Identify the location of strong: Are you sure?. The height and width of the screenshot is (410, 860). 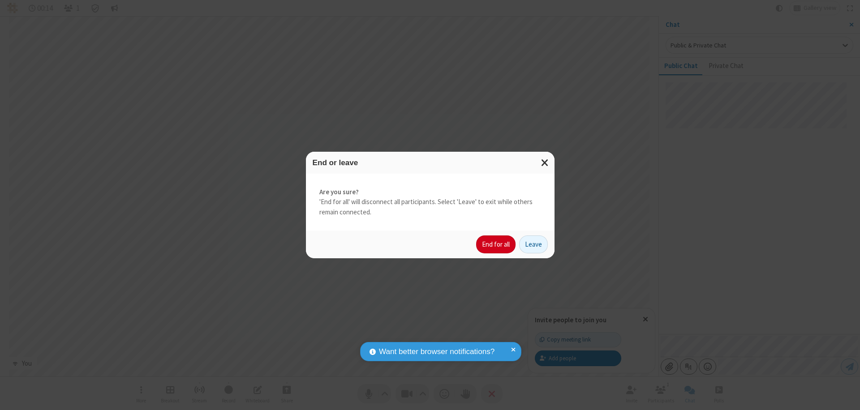
(430, 192).